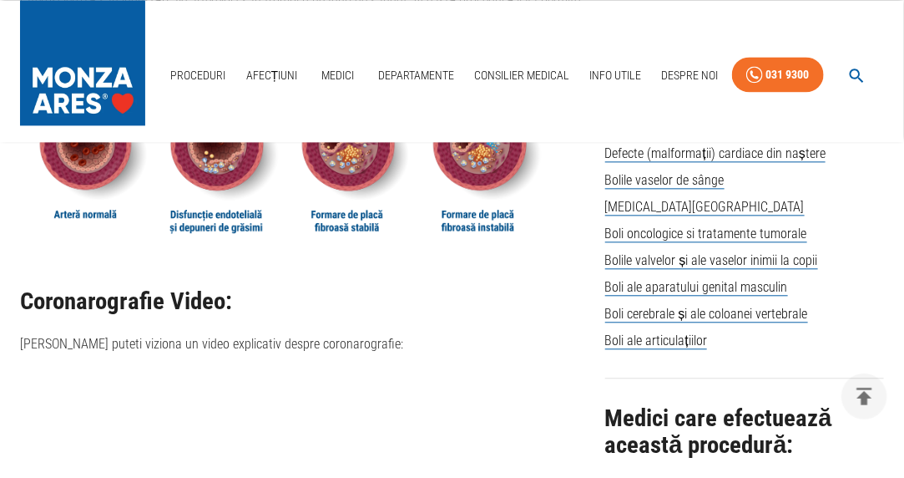 The width and height of the screenshot is (904, 478). I want to click on button: delete, so click(864, 396).